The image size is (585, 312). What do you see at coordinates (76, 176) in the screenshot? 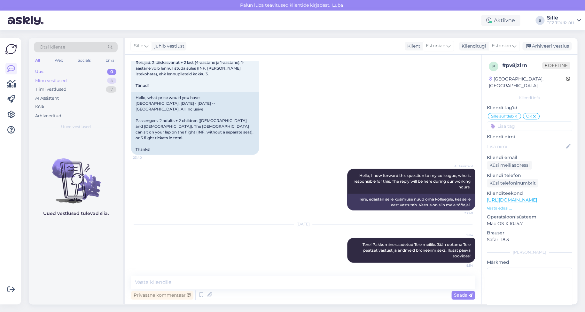
I see `img: No chats` at bounding box center [76, 176].